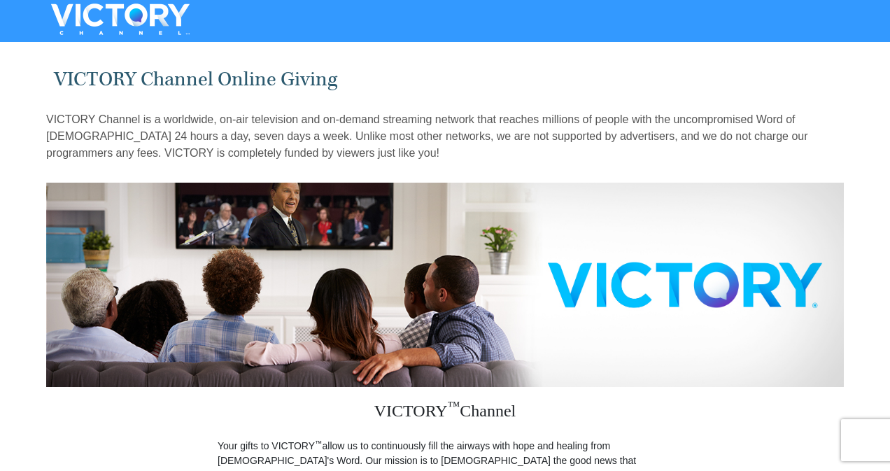 The image size is (890, 471). Describe the element at coordinates (445, 79) in the screenshot. I see `h1: VICTORY Channel Online Giving` at that location.